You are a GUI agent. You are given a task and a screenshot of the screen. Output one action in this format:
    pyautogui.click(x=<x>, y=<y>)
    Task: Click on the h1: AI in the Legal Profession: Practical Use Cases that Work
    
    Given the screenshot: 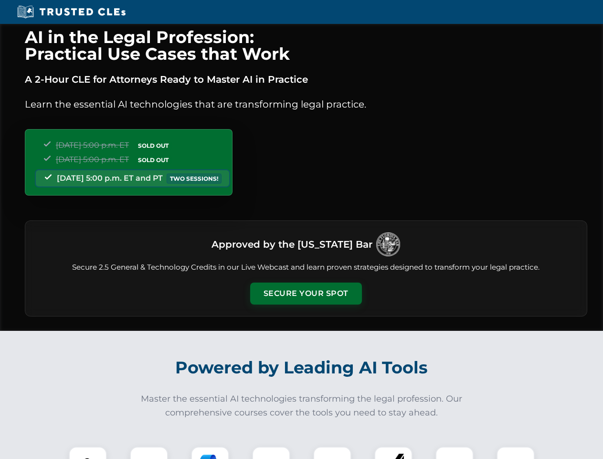 What is the action you would take?
    pyautogui.click(x=306, y=45)
    